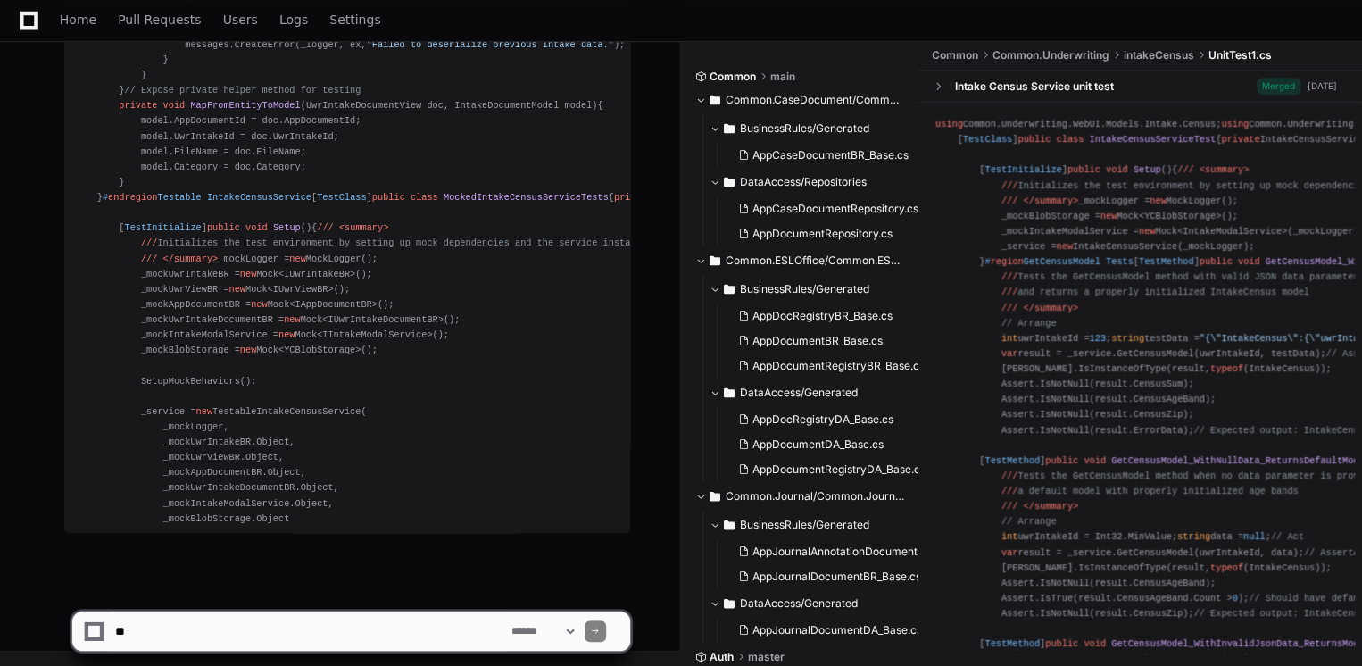 Image resolution: width=1362 pixels, height=666 pixels. I want to click on span: Merged, so click(1278, 86).